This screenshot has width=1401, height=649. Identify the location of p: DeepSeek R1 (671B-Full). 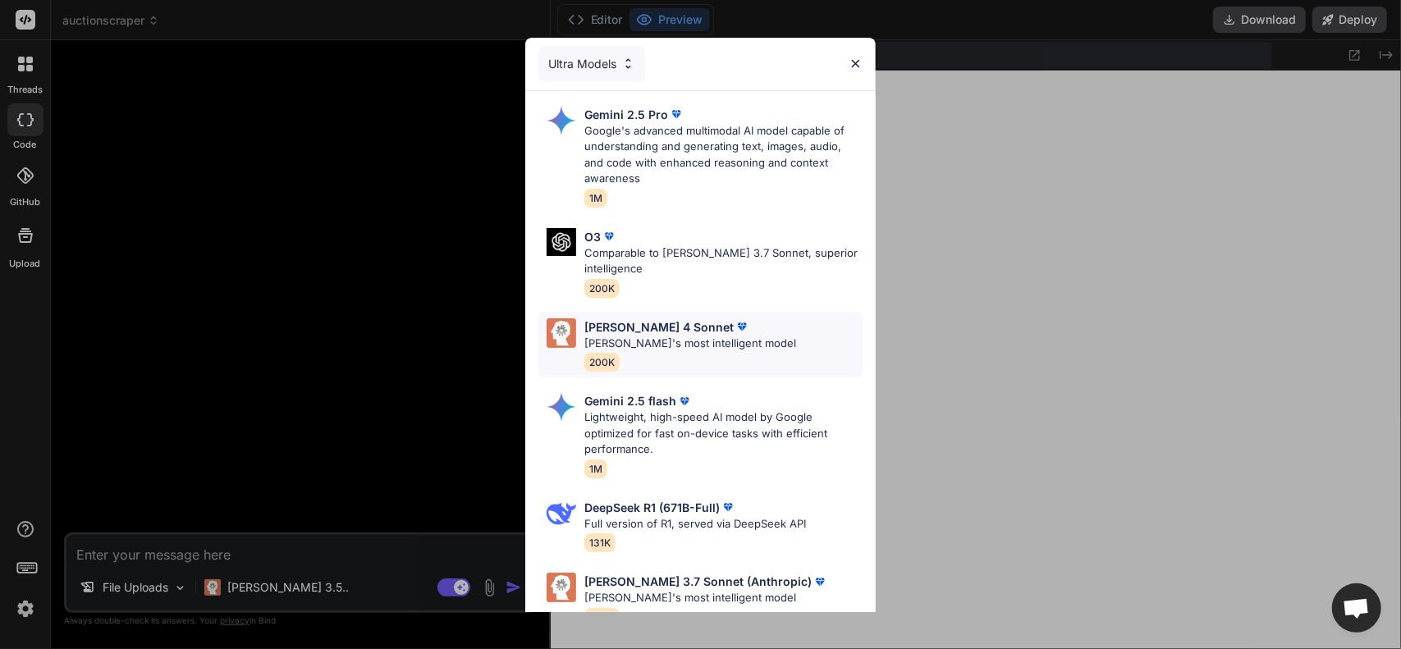
(652, 507).